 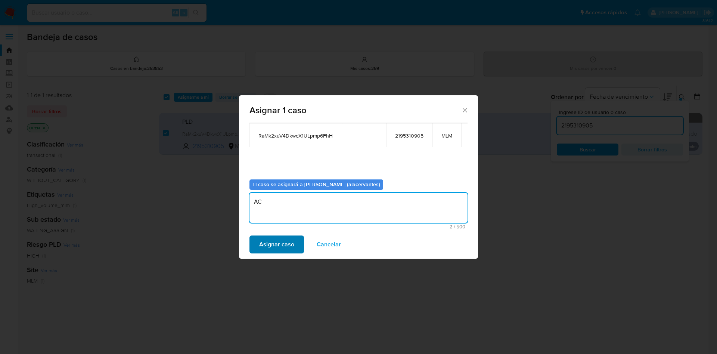 What do you see at coordinates (329, 244) in the screenshot?
I see `span: Cancelar` at bounding box center [329, 244].